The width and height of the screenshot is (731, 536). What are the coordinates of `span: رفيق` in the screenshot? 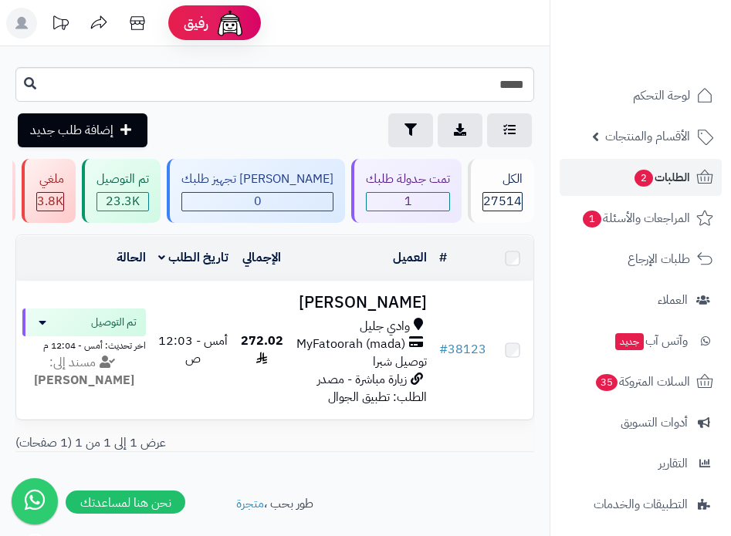 It's located at (196, 23).